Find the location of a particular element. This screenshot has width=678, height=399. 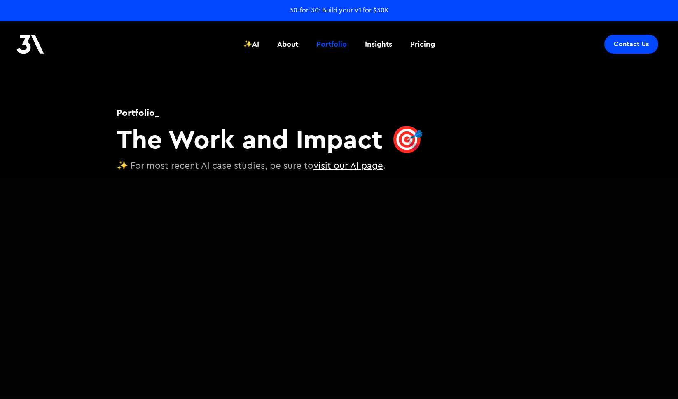

a: visit our AI page is located at coordinates (348, 166).